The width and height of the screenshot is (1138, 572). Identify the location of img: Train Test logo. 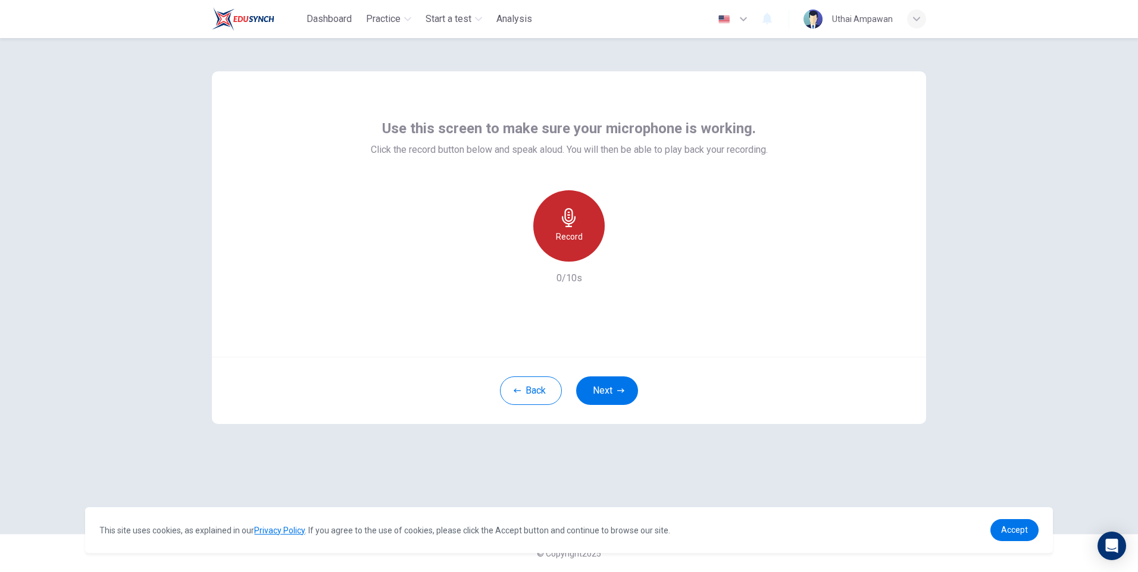
(243, 19).